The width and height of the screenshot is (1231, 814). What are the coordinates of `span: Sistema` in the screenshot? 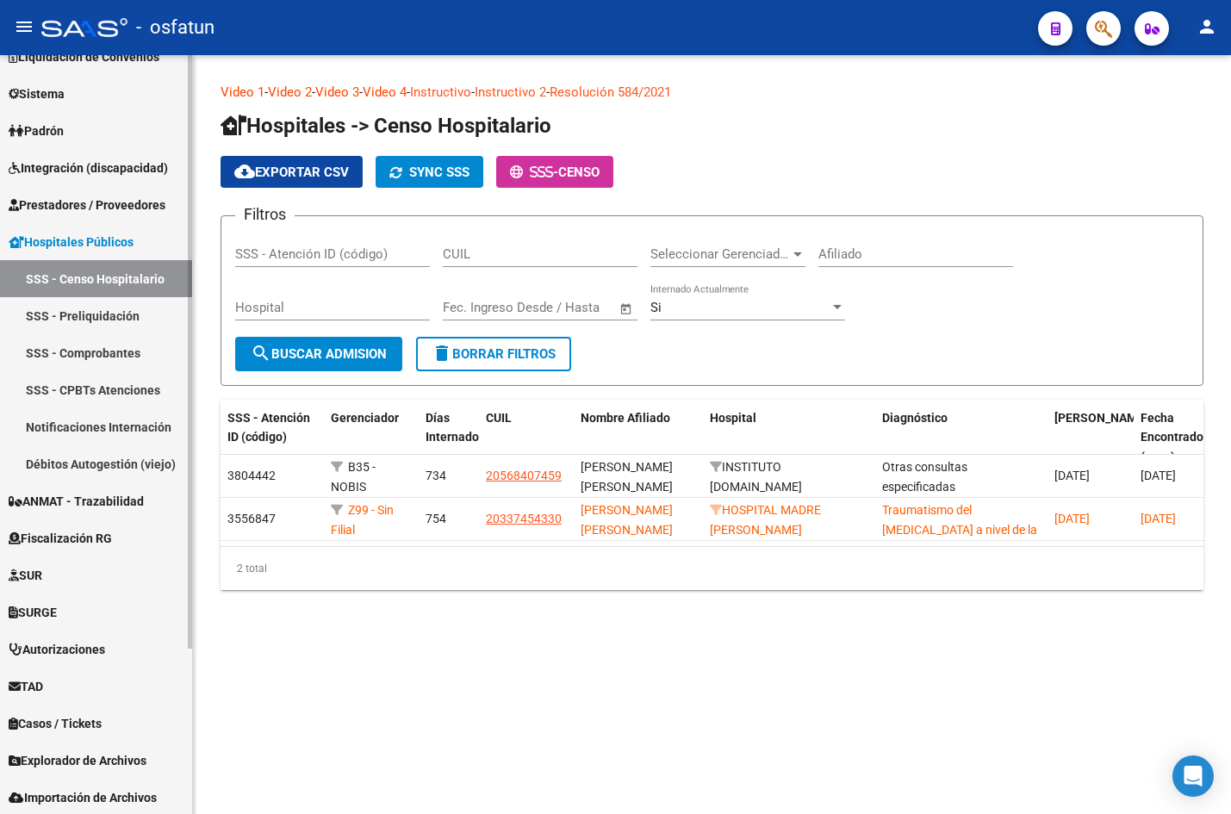 It's located at (36, 94).